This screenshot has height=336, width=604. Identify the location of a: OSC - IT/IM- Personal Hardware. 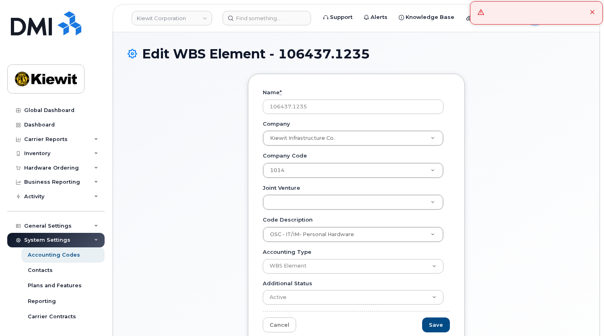
(353, 234).